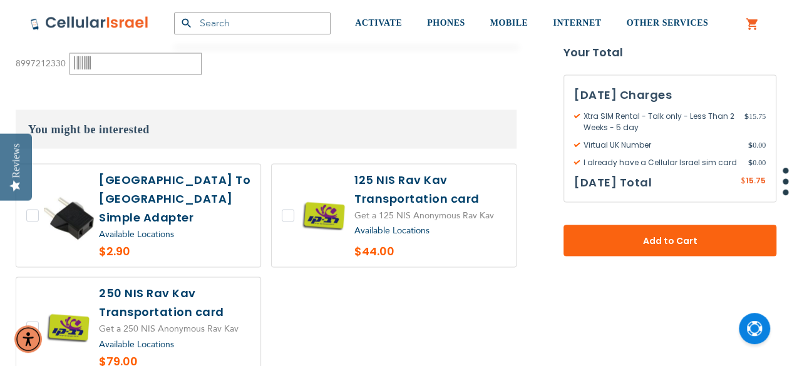 Image resolution: width=792 pixels, height=366 pixels. Describe the element at coordinates (661, 145) in the screenshot. I see `span: Virtual UK Number` at that location.